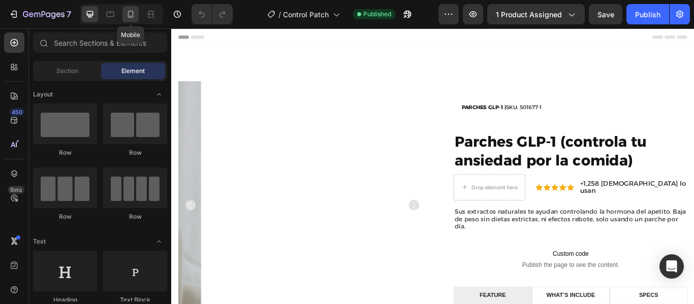 The height and width of the screenshot is (304, 694). Describe the element at coordinates (100, 43) in the screenshot. I see `input: Search Sections & Elements` at that location.